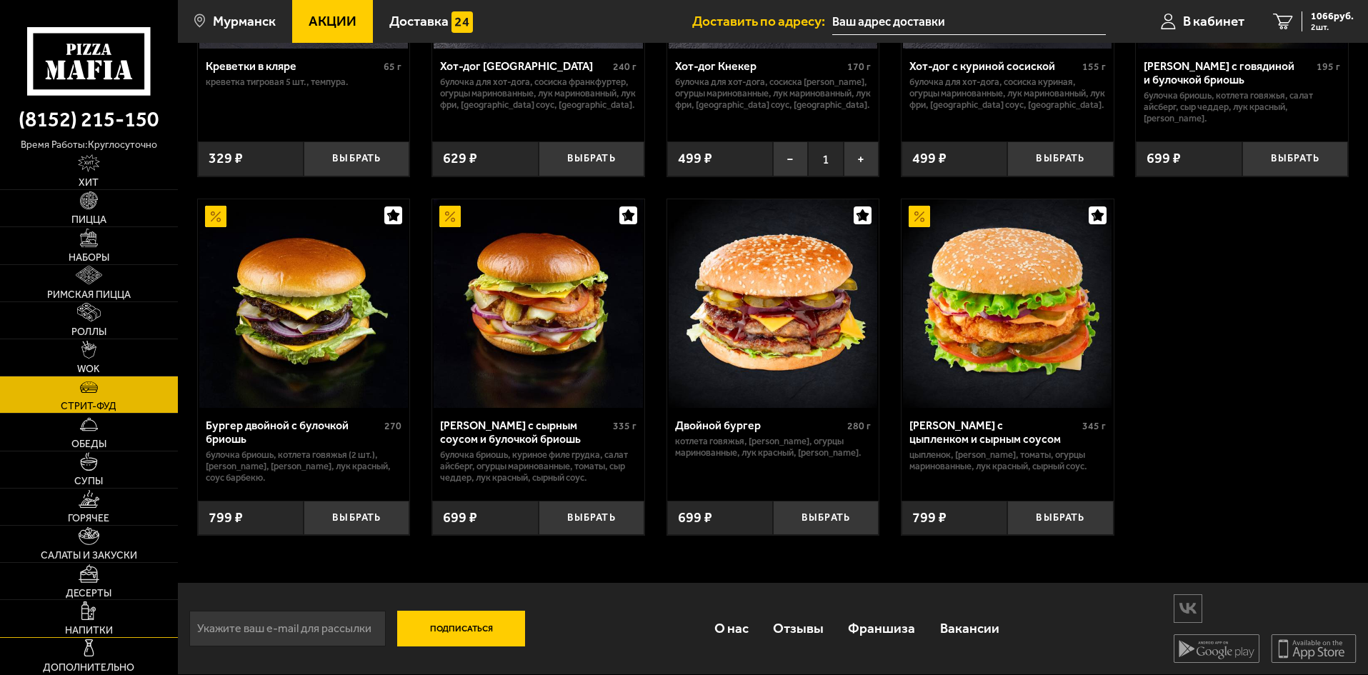 This screenshot has width=1368, height=675. Describe the element at coordinates (393, 426) in the screenshot. I see `span: 270` at that location.